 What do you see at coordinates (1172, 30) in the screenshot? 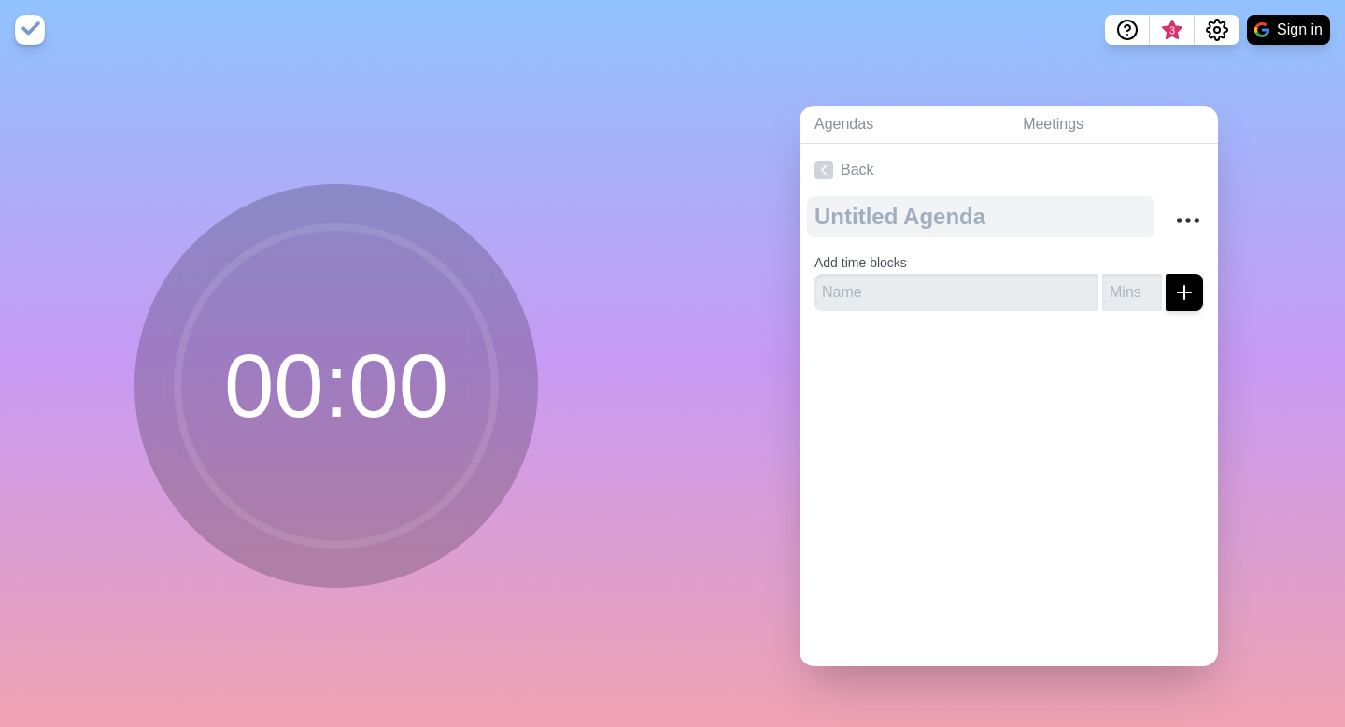
I see `button: What’s new` at bounding box center [1172, 30].